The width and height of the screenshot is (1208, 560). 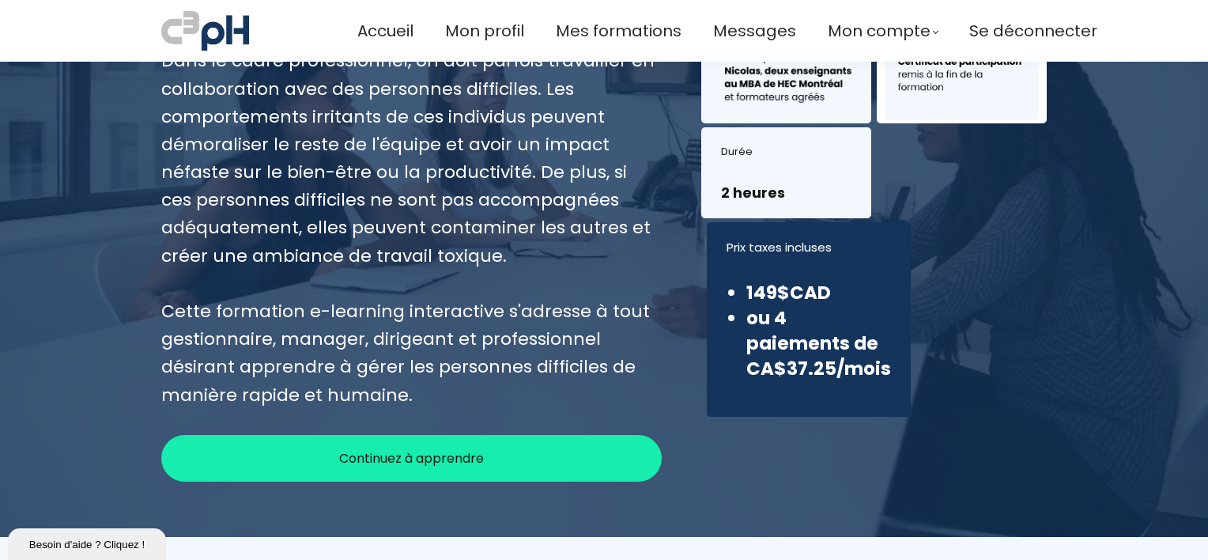 I want to click on span: Accueil, so click(x=385, y=31).